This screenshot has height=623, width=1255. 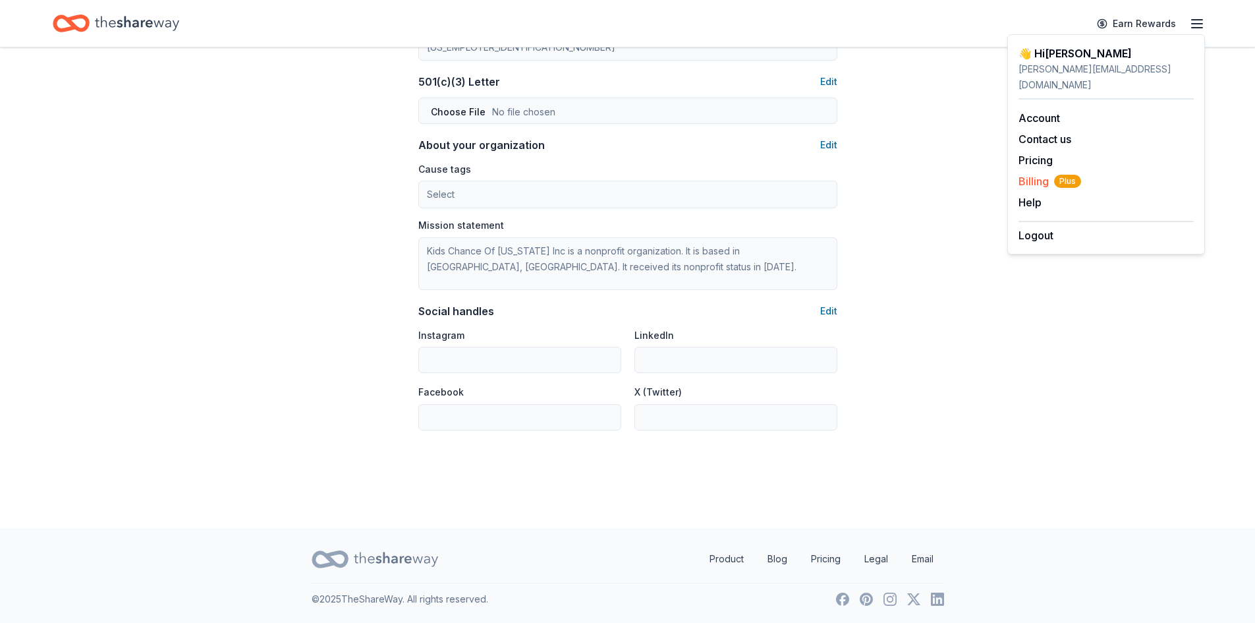 I want to click on button: Help, so click(x=1030, y=202).